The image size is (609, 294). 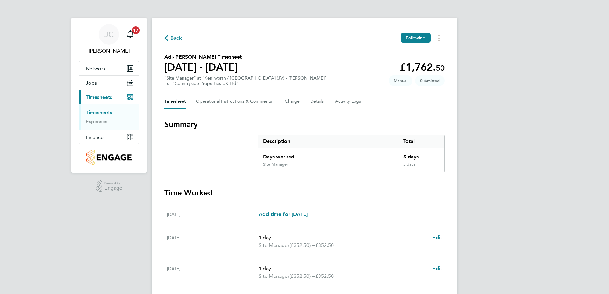 What do you see at coordinates (130, 34) in the screenshot?
I see `a: 17` at bounding box center [130, 34].